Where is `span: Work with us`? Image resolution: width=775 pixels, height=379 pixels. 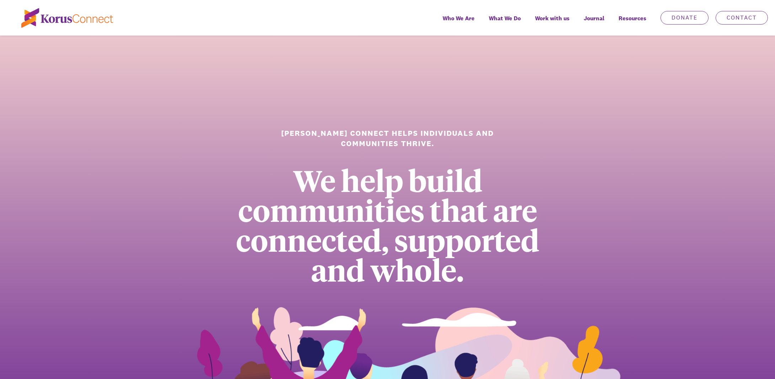 span: Work with us is located at coordinates (552, 18).